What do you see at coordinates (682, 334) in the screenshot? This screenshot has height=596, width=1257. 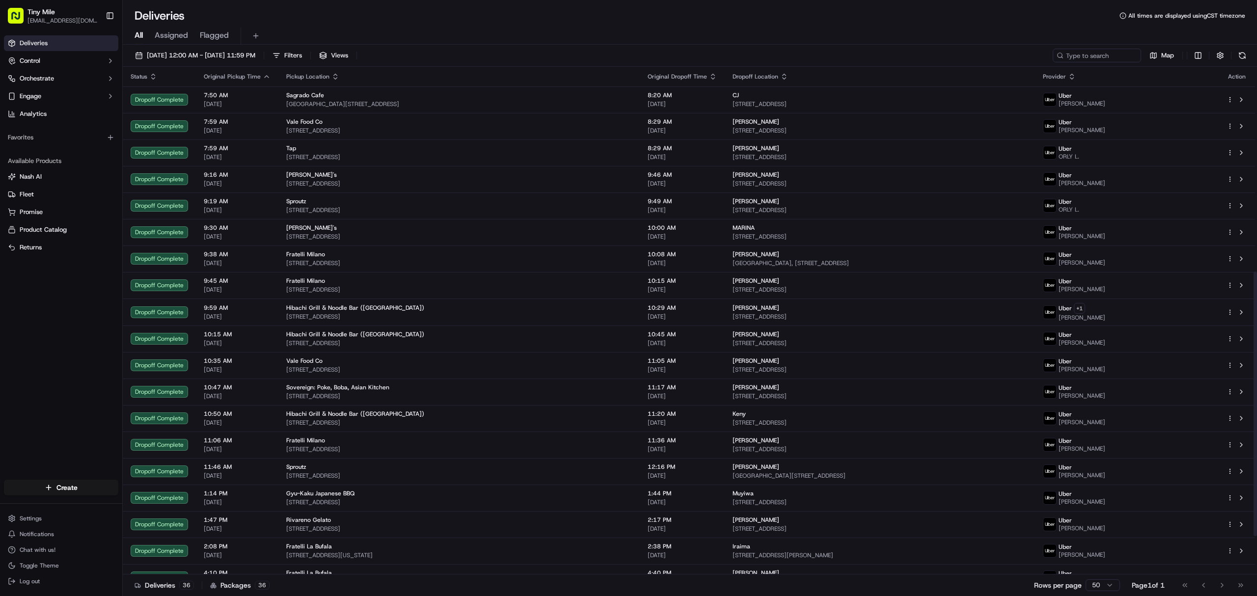 I see `span: 10:45 AM` at bounding box center [682, 334].